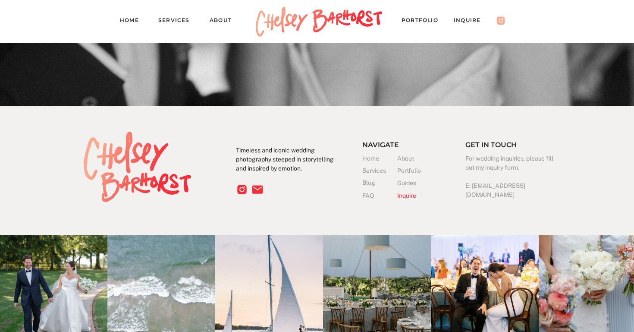  I want to click on a: Portfolio, so click(415, 170).